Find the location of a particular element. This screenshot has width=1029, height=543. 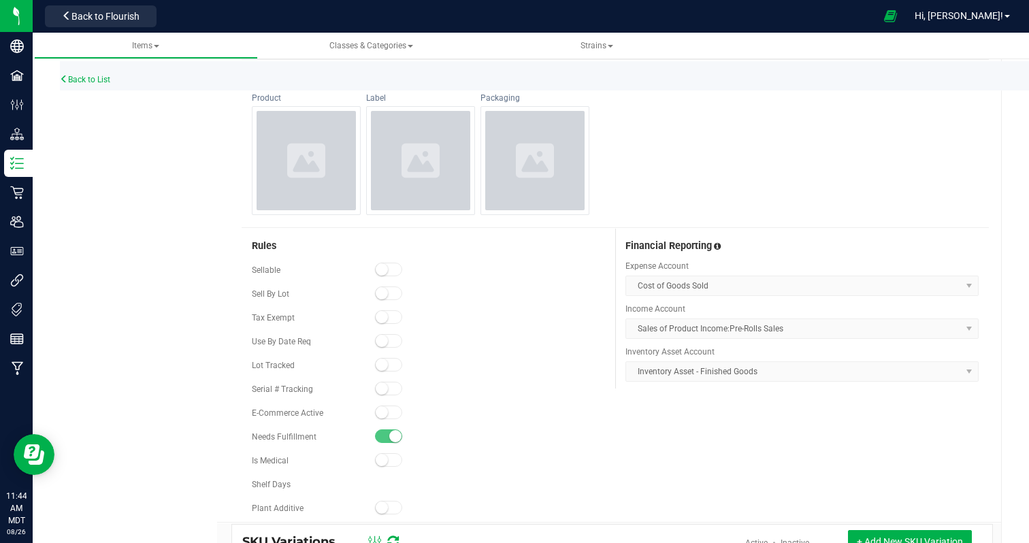

span: Sellable is located at coordinates (266, 270).